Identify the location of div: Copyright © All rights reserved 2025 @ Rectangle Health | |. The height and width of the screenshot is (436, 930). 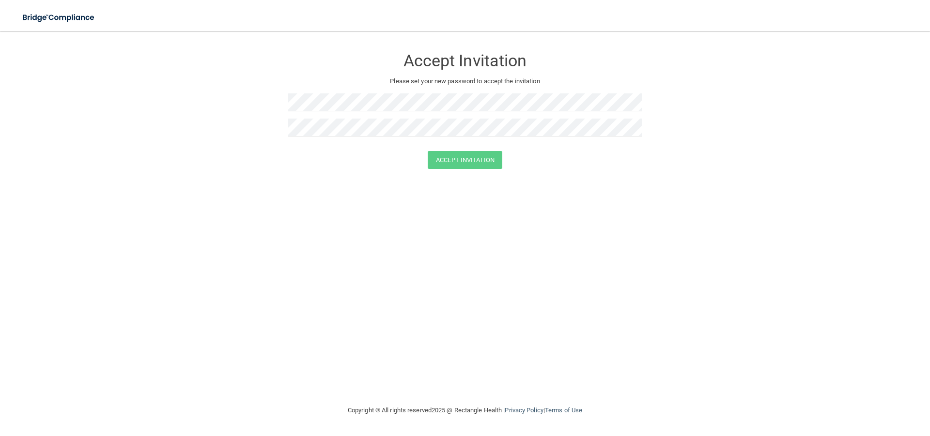
(465, 411).